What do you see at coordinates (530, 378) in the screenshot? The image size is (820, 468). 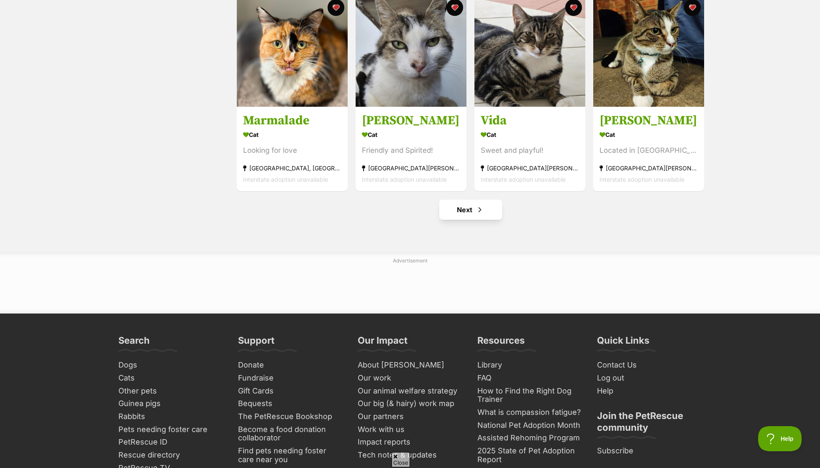 I see `a: FAQ` at bounding box center [530, 378].